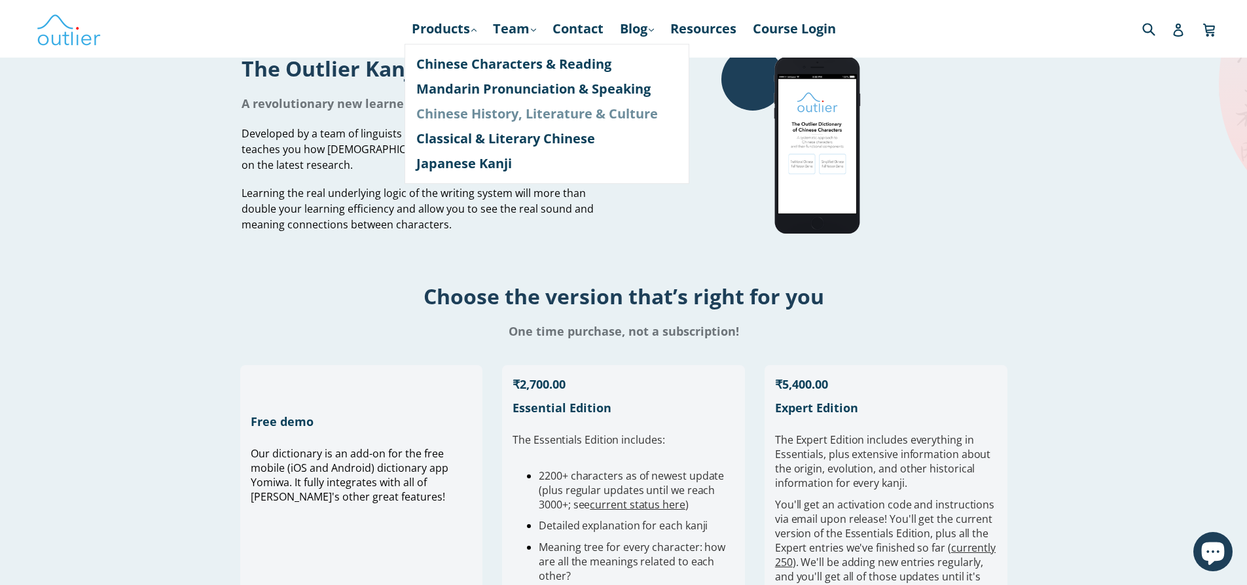 This screenshot has height=585, width=1247. I want to click on span: Learning the real underlying logic of the writing system will more than double your learning effi..., so click(418, 209).